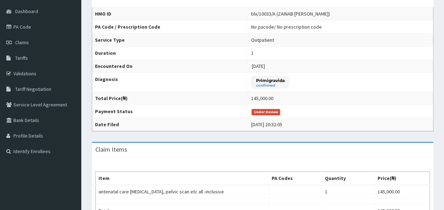  Describe the element at coordinates (170, 98) in the screenshot. I see `th: Total Price(₦)` at that location.